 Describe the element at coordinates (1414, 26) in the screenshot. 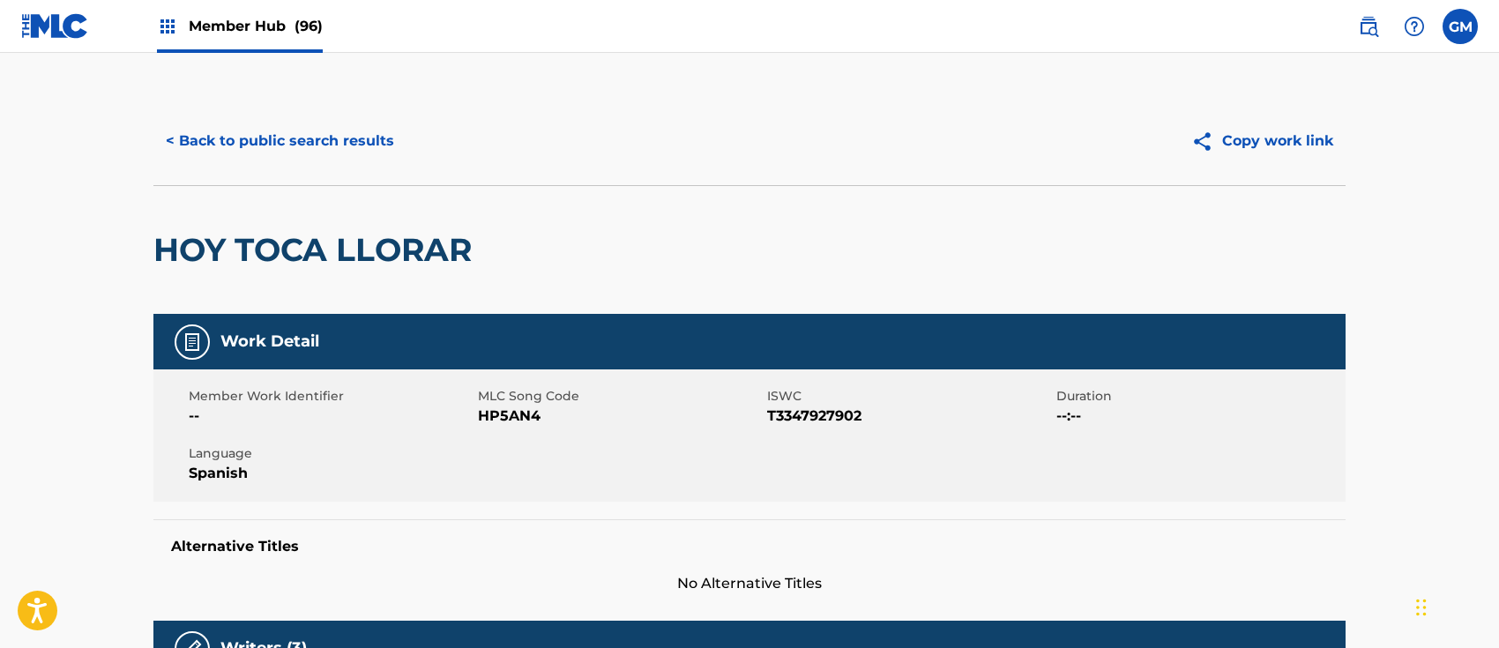

I see `div: Help` at that location.